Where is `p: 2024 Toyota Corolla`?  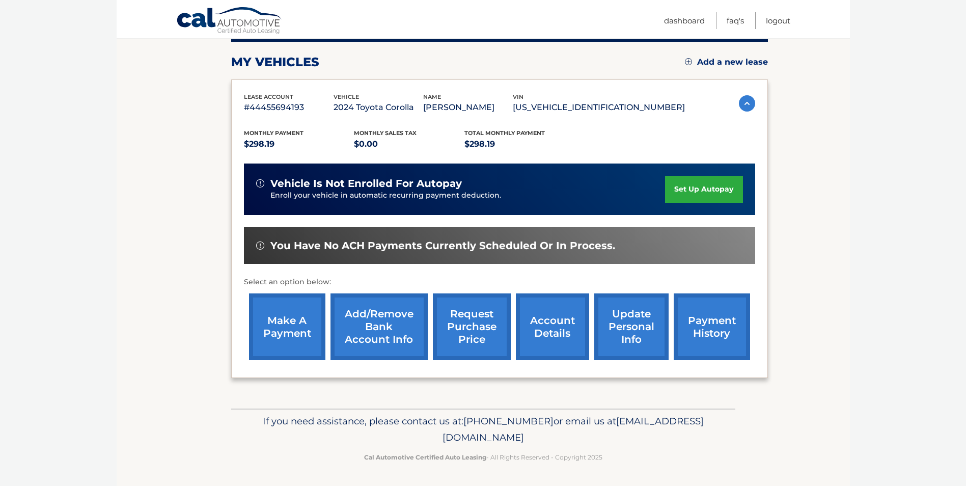 p: 2024 Toyota Corolla is located at coordinates (378, 107).